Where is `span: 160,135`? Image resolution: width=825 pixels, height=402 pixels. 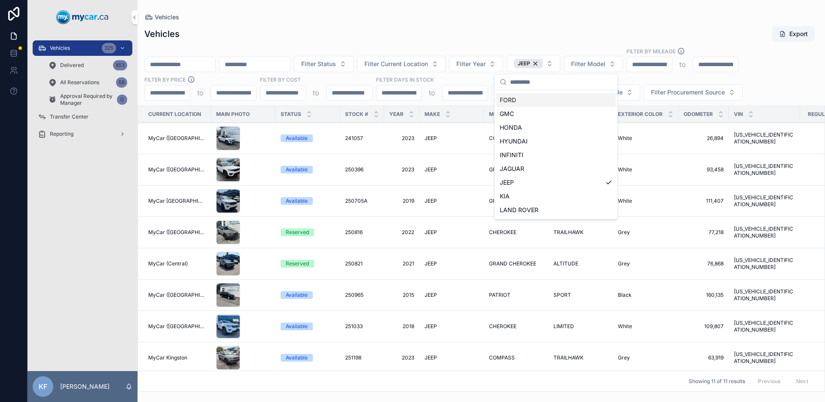 span: 160,135 is located at coordinates (703, 295).